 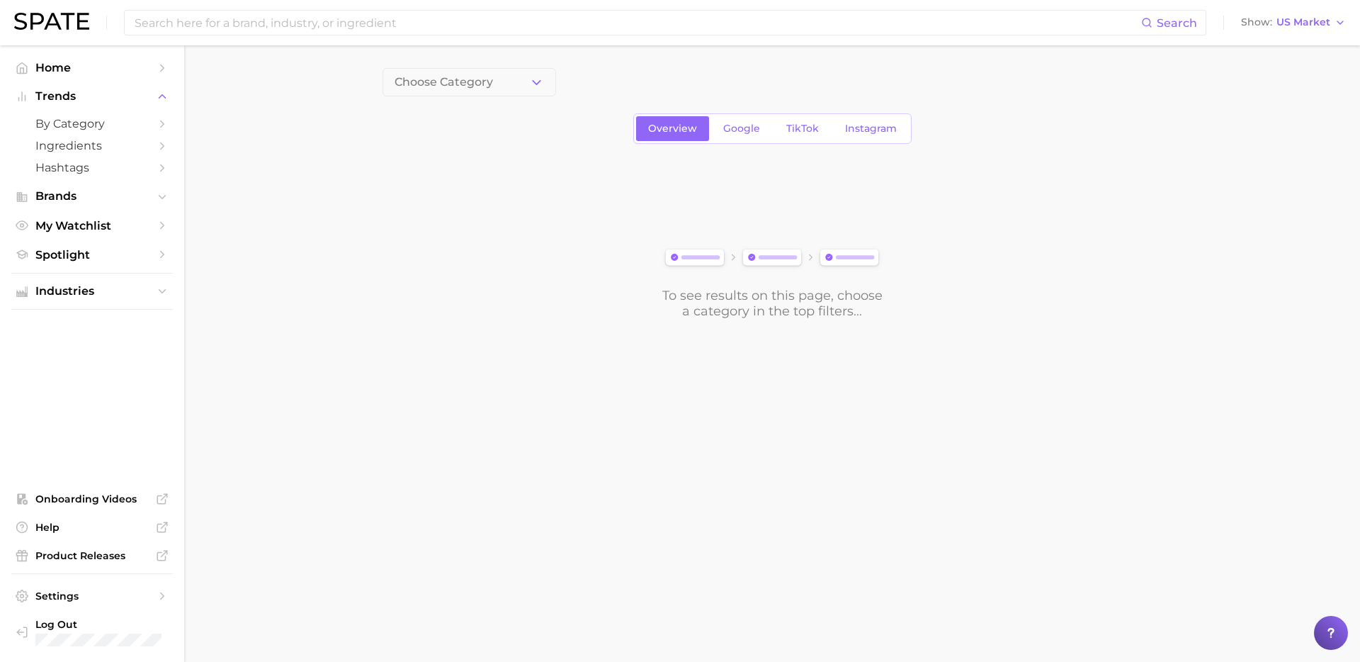 I want to click on span: Log Out, so click(x=98, y=624).